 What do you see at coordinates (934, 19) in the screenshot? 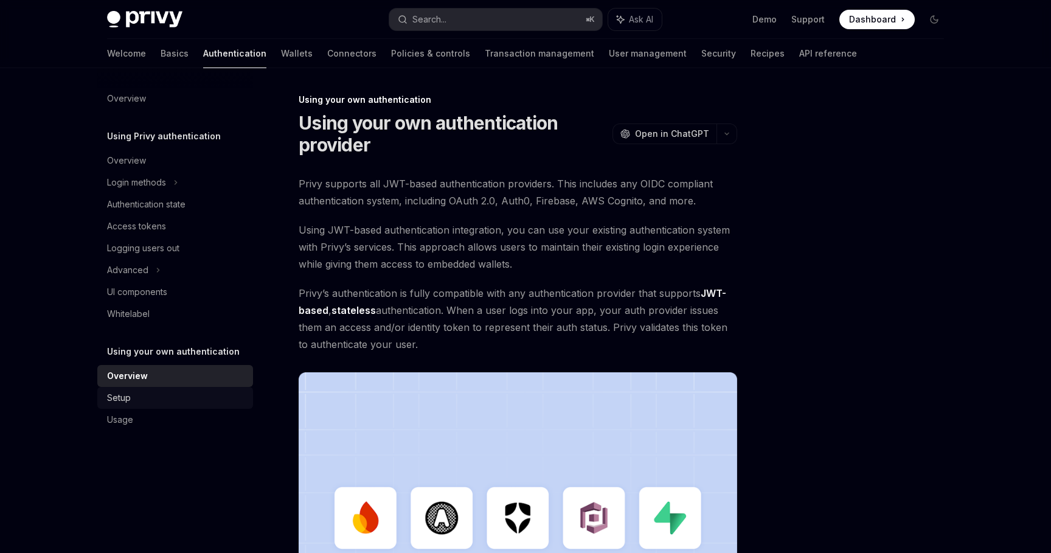
I see `button: Toggle dark mode` at bounding box center [934, 19].